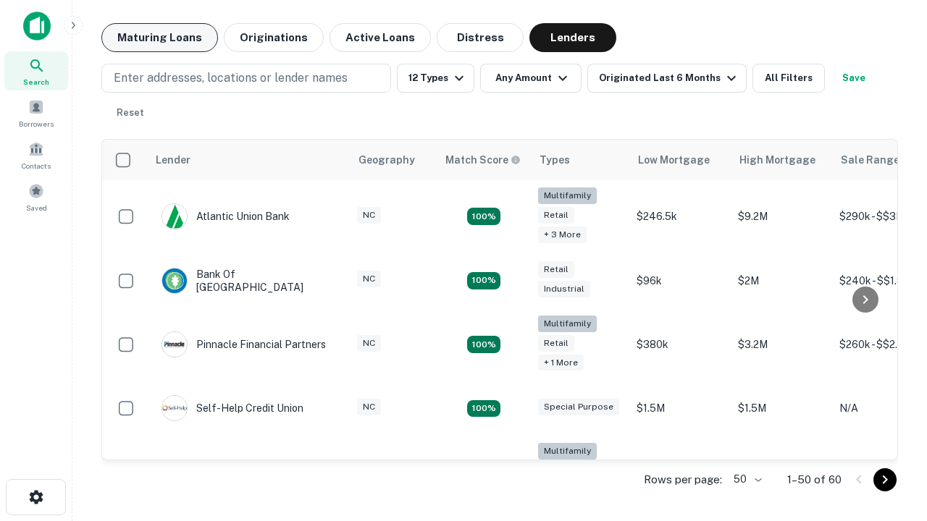 The height and width of the screenshot is (521, 927). Describe the element at coordinates (781, 281) in the screenshot. I see `td: $2M` at that location.